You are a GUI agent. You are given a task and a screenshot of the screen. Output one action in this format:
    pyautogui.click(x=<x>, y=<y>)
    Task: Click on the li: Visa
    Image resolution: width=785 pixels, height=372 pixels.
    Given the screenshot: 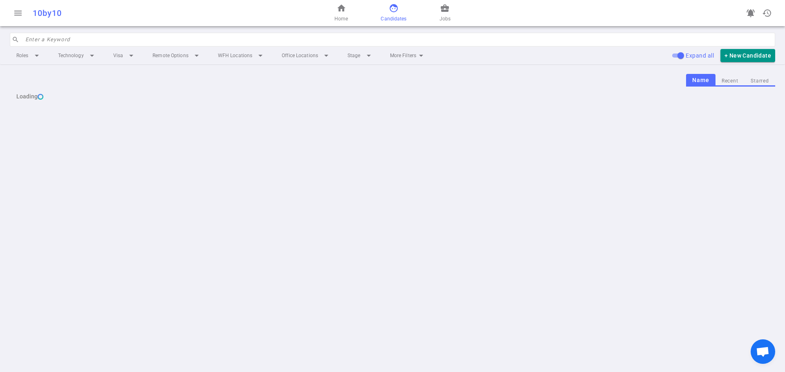 What is the action you would take?
    pyautogui.click(x=125, y=56)
    